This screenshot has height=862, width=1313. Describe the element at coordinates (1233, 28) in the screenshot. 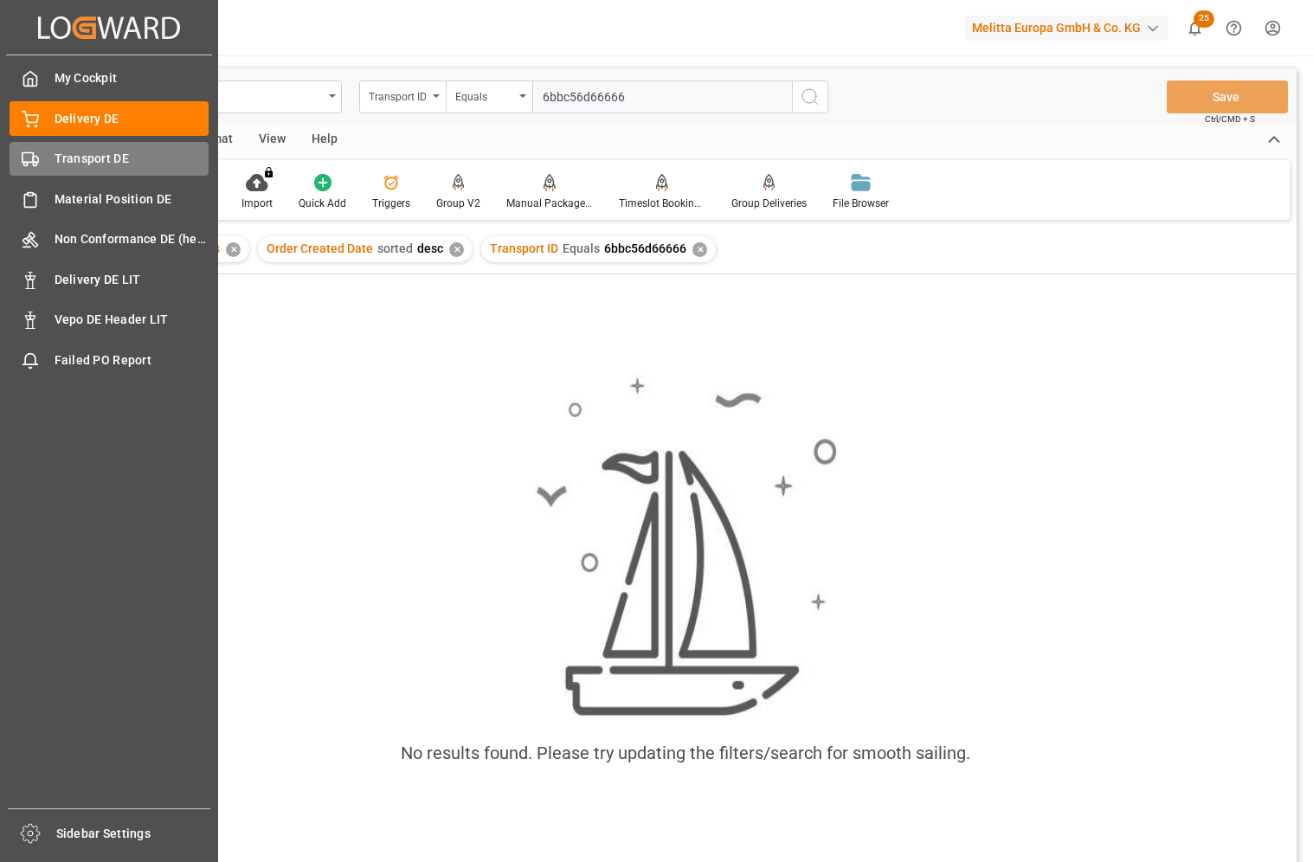

I see `button: Help Center` at that location.